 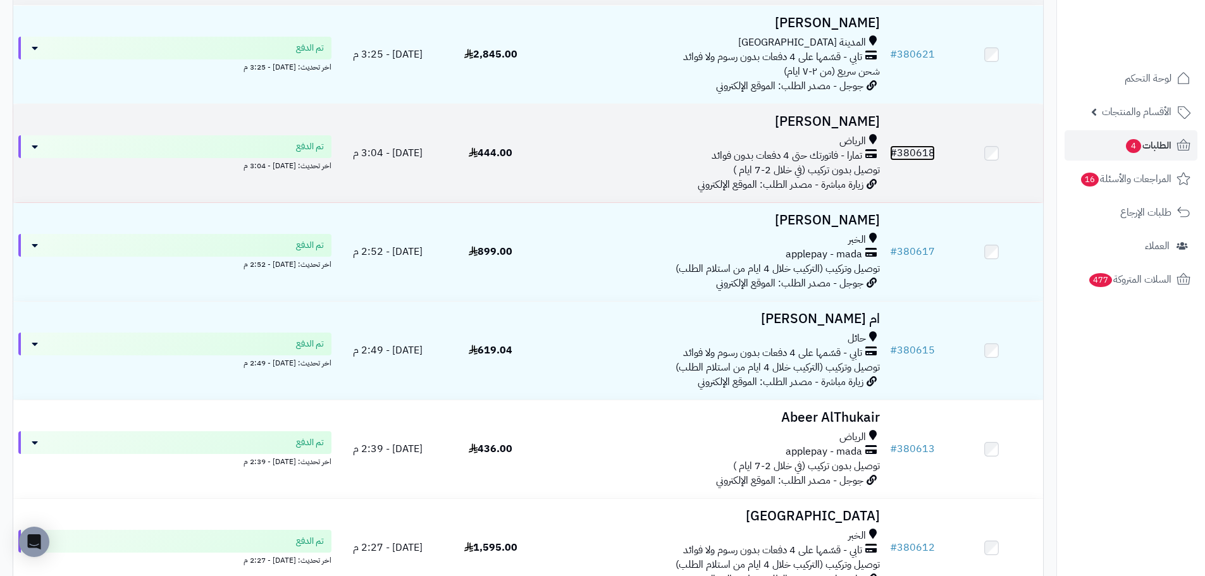 I want to click on a: #380613, so click(x=912, y=449).